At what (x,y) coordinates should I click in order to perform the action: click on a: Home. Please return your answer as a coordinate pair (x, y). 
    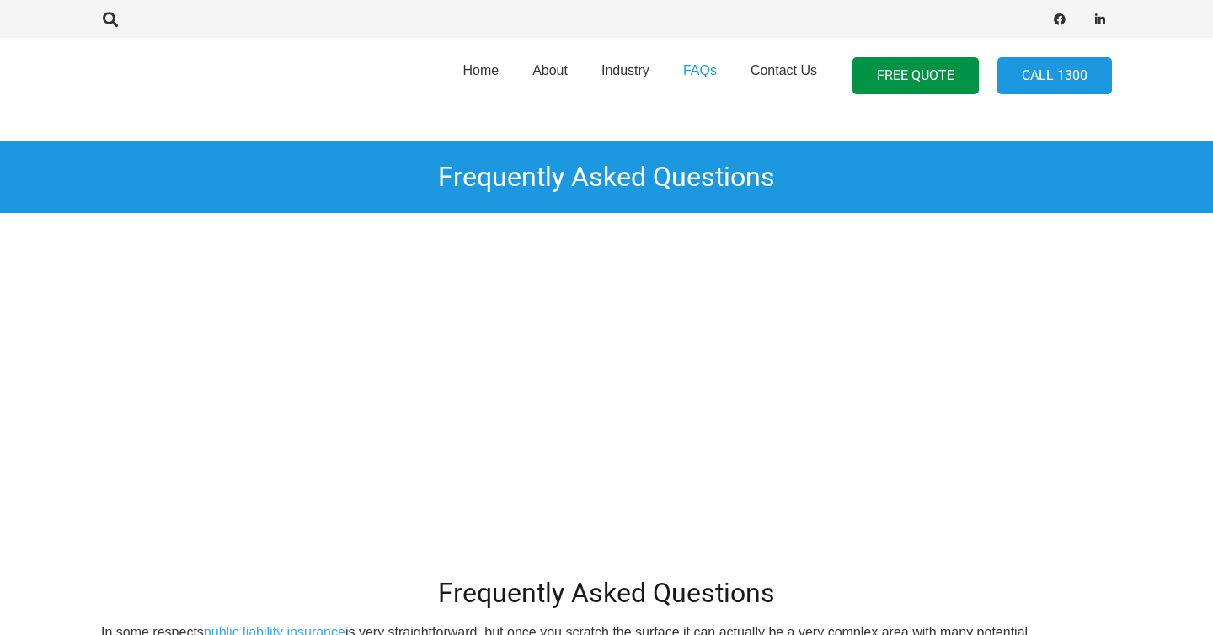
    Looking at the image, I should click on (480, 76).